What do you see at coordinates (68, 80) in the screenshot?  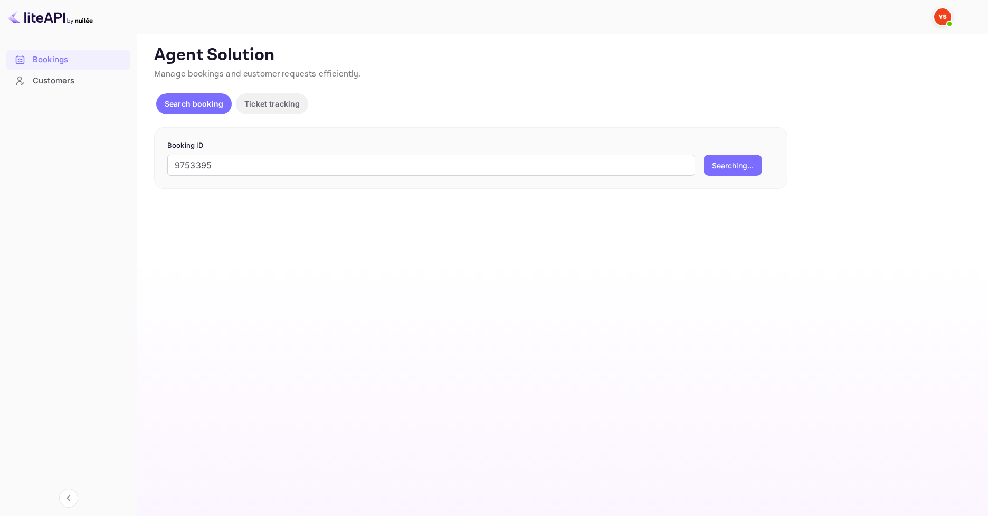 I see `a: Customers` at bounding box center [68, 80].